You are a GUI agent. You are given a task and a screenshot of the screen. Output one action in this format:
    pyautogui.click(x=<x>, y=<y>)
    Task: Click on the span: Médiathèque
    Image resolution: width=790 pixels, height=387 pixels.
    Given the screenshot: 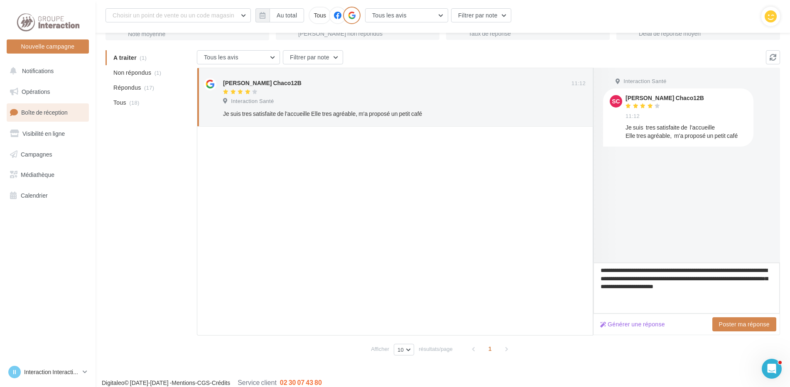 What is the action you would take?
    pyautogui.click(x=37, y=175)
    